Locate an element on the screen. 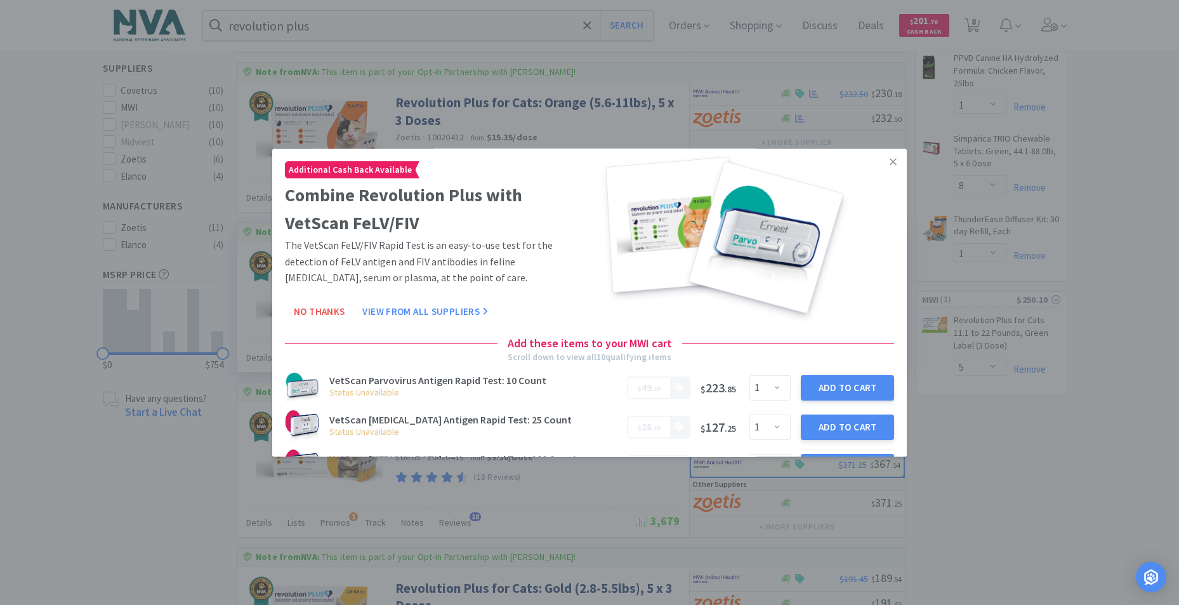 This screenshot has height=605, width=1179. button: View From All Suppliers is located at coordinates (425, 311).